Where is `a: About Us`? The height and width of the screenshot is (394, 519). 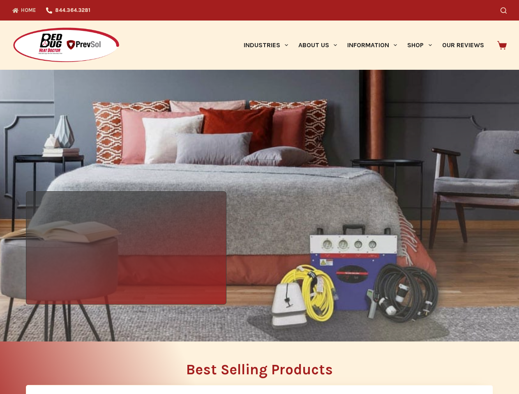 a: About Us is located at coordinates (317, 45).